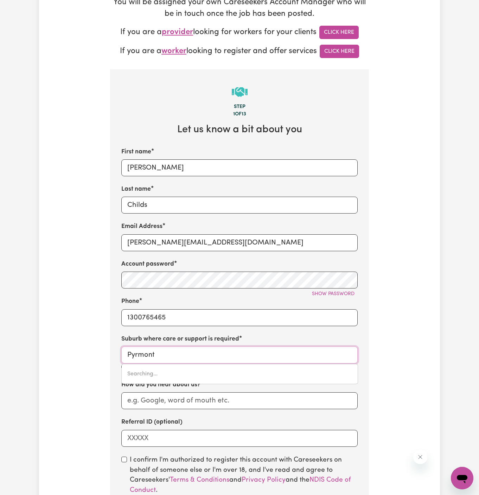  What do you see at coordinates (180, 339) in the screenshot?
I see `label: Suburb where care or support is required` at bounding box center [180, 339].